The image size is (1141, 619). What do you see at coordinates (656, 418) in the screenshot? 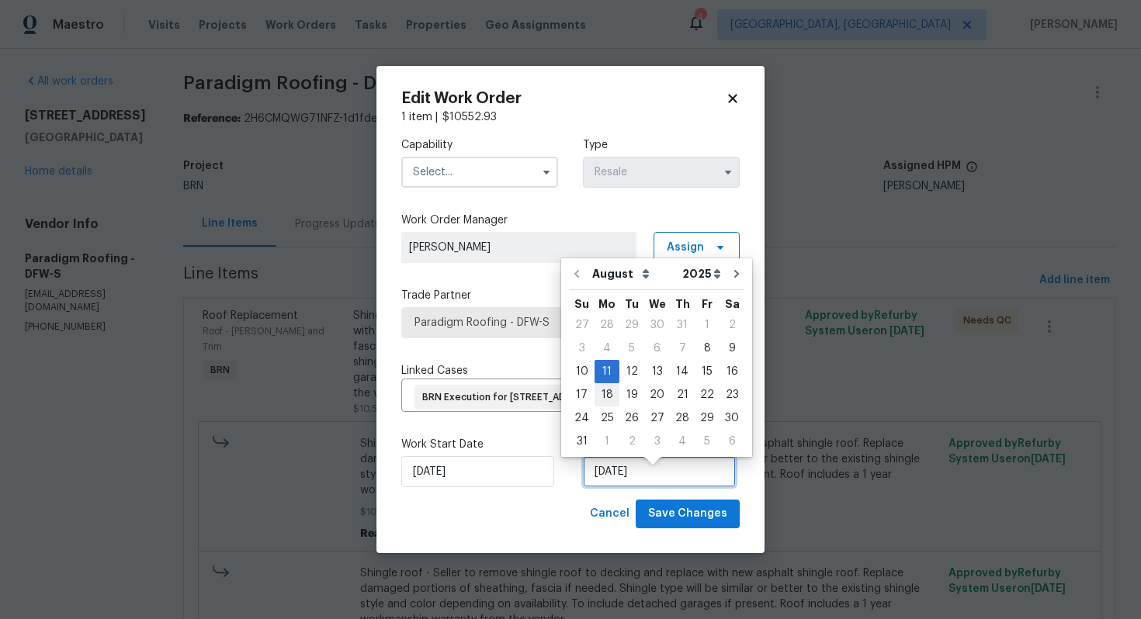
I see `div: Wed Aug 27 2025` at bounding box center [656, 418].